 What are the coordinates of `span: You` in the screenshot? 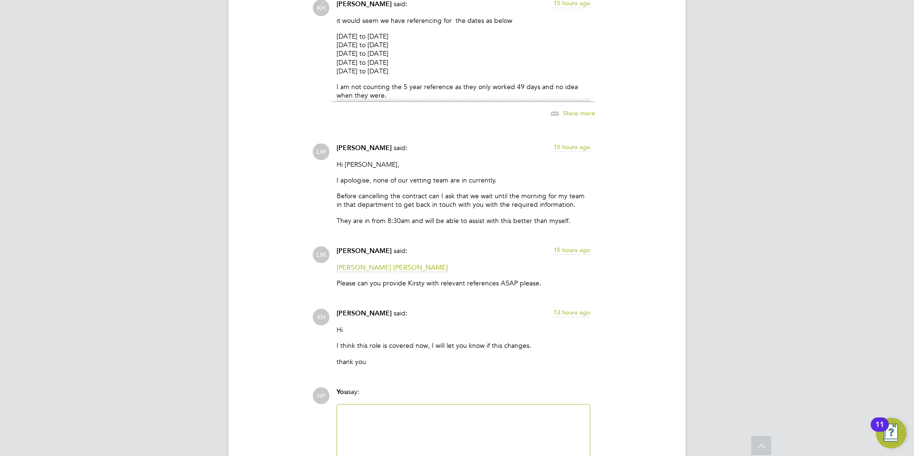 It's located at (342, 391).